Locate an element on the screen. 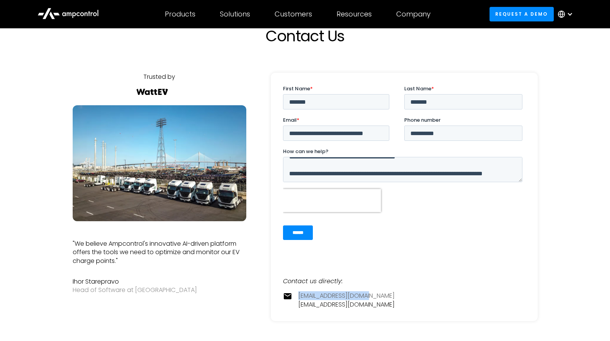 This screenshot has height=341, width=610. div: Customers is located at coordinates (293, 14).